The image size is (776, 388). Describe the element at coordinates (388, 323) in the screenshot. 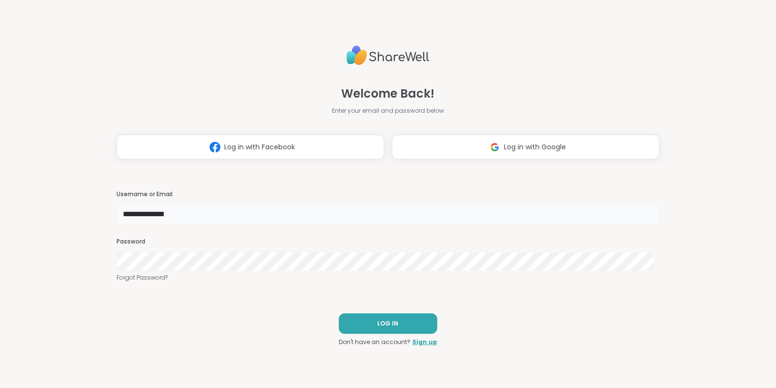

I see `span: LOG IN` at that location.